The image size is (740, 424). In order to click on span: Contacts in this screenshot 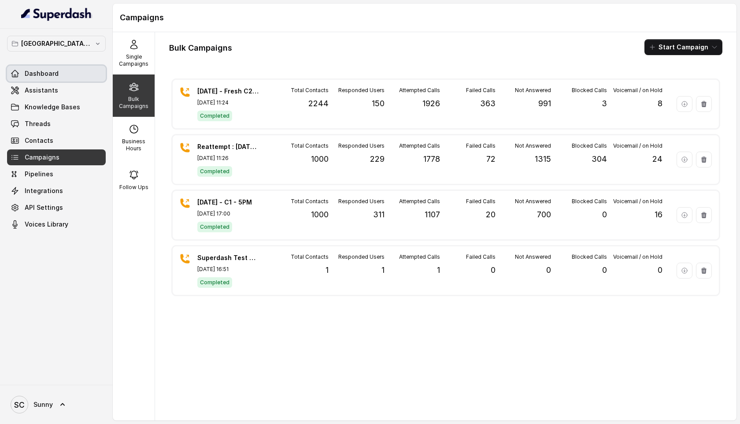, I will do `click(39, 141)`.